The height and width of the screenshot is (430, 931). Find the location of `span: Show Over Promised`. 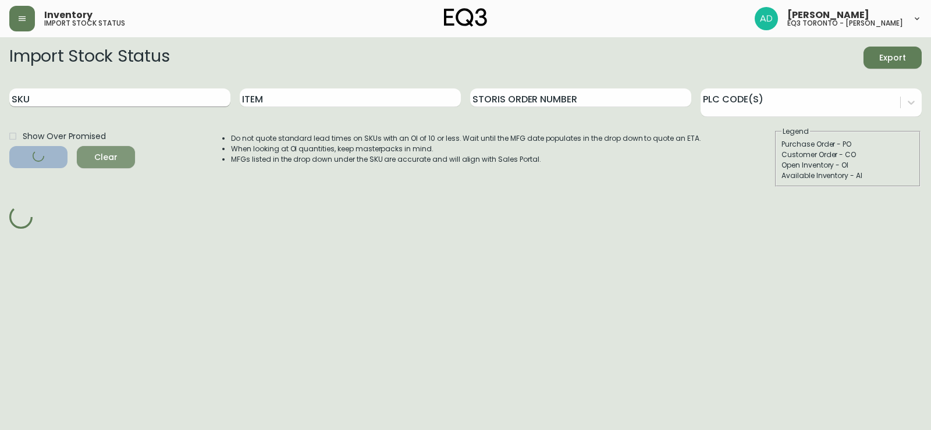

span: Show Over Promised is located at coordinates (64, 136).